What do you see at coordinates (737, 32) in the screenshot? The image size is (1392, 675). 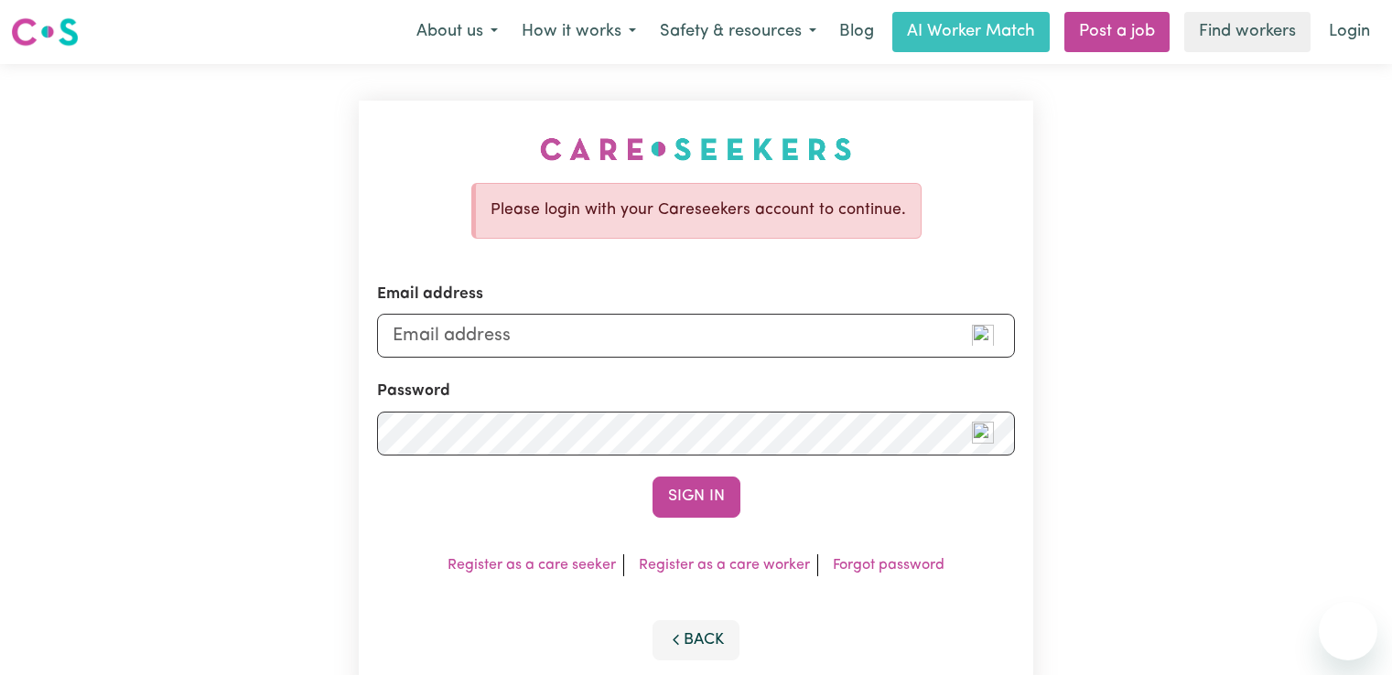 I see `button: Safety & resources` at bounding box center [737, 32].